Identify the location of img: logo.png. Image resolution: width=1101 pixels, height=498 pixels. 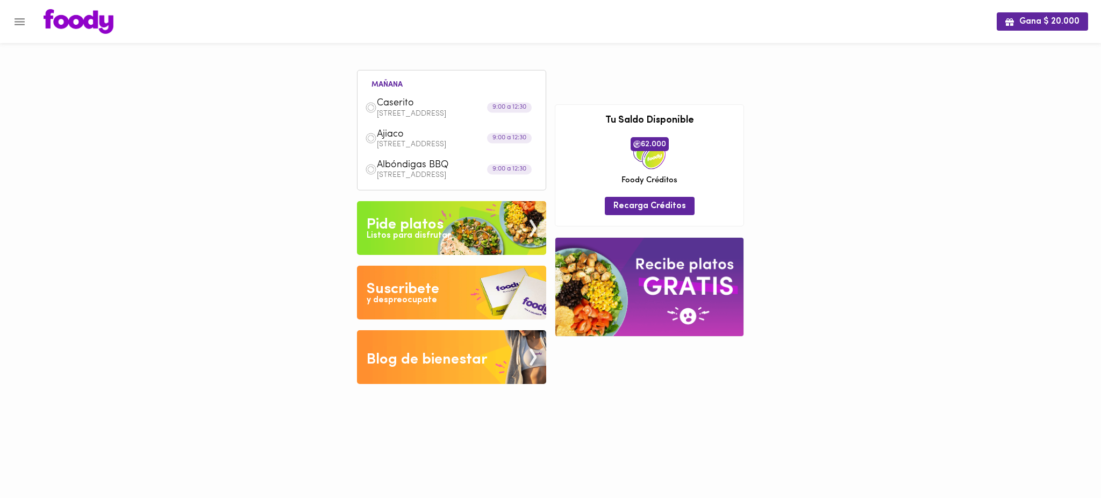
(78, 21).